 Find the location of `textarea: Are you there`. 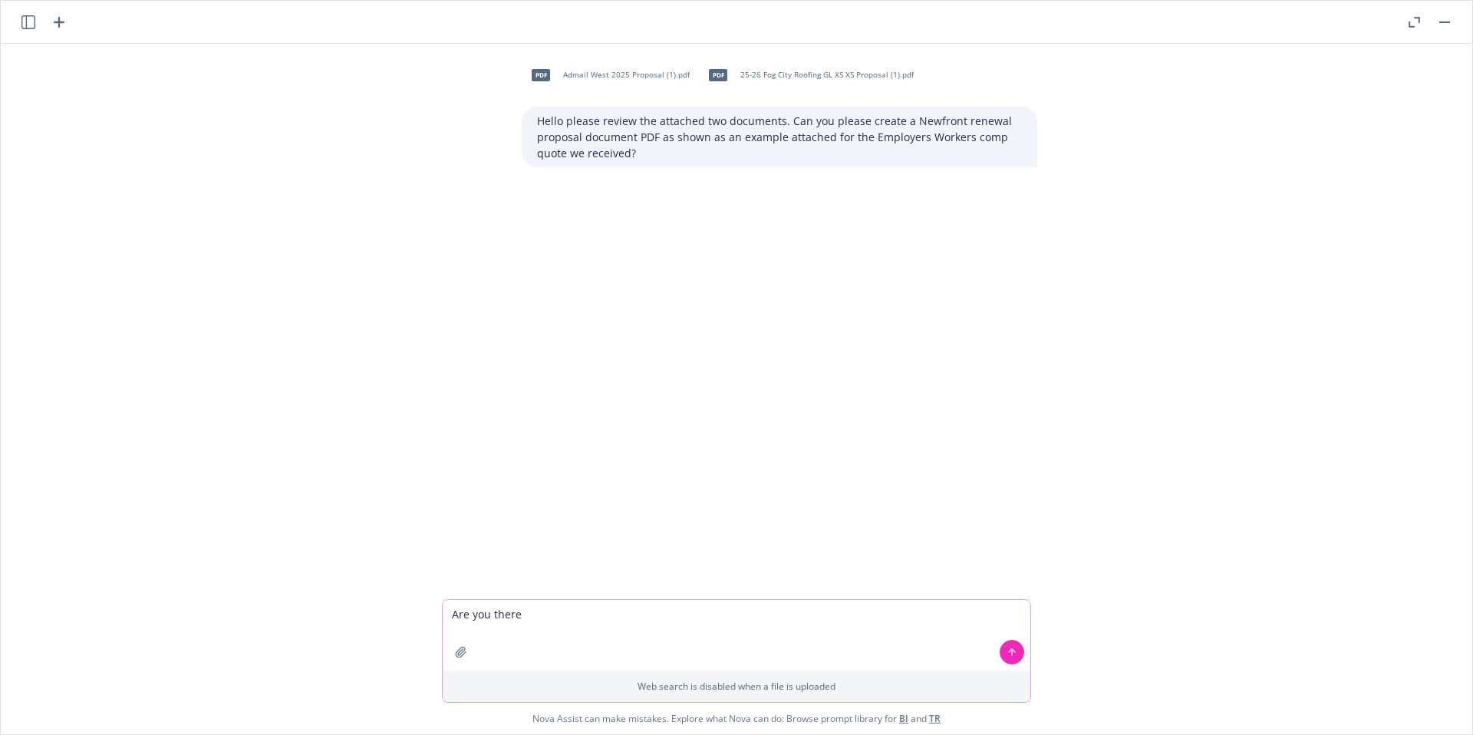

textarea: Are you there is located at coordinates (736, 635).